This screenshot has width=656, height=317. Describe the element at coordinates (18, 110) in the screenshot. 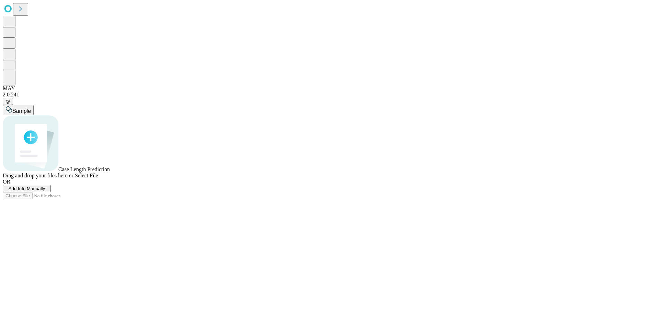

I see `button: Sample` at that location.